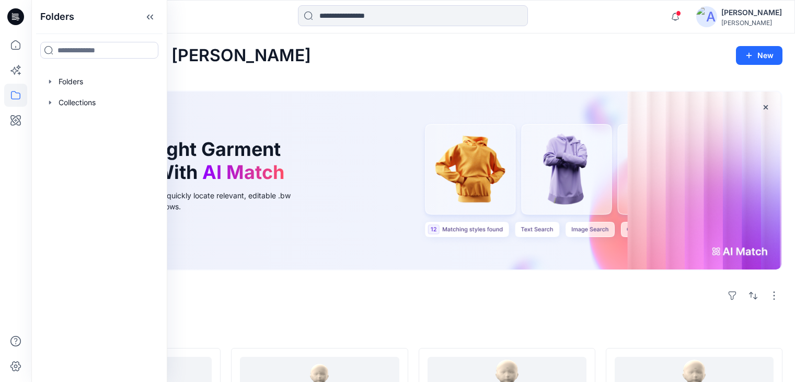 The image size is (795, 382). Describe the element at coordinates (759, 55) in the screenshot. I see `button: New` at that location.